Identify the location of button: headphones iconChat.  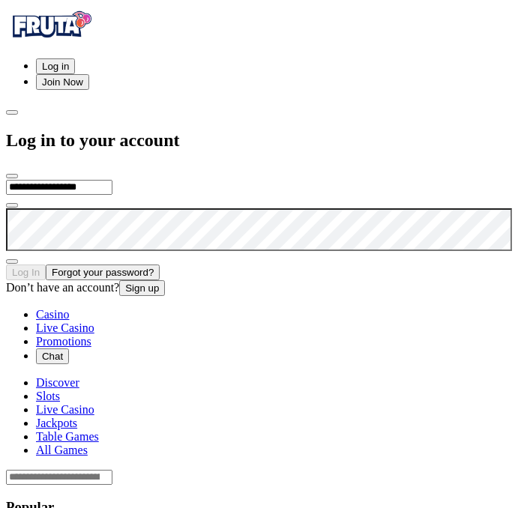
(52, 356).